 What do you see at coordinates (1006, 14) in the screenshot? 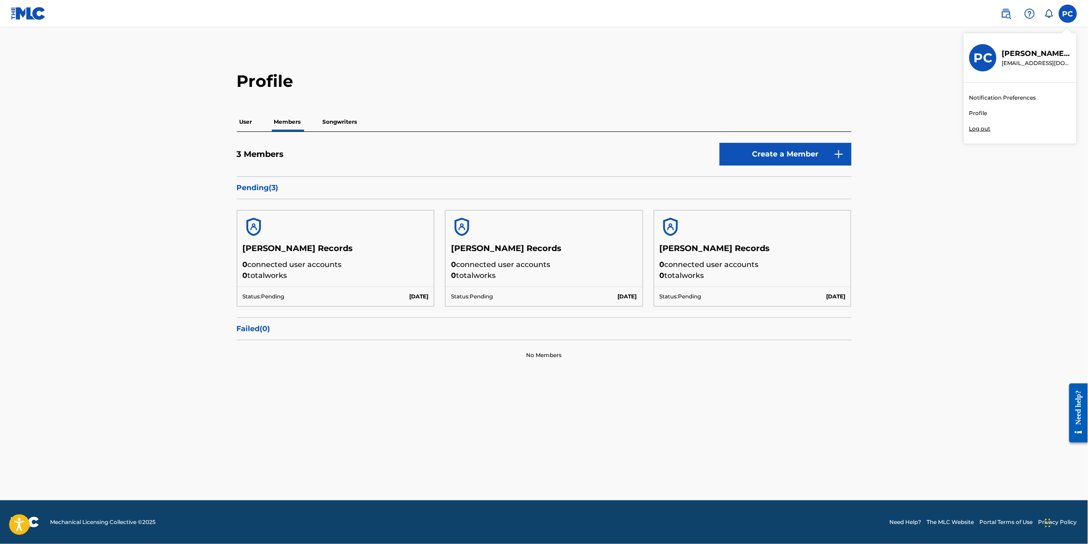
I see `img: search` at bounding box center [1006, 14].